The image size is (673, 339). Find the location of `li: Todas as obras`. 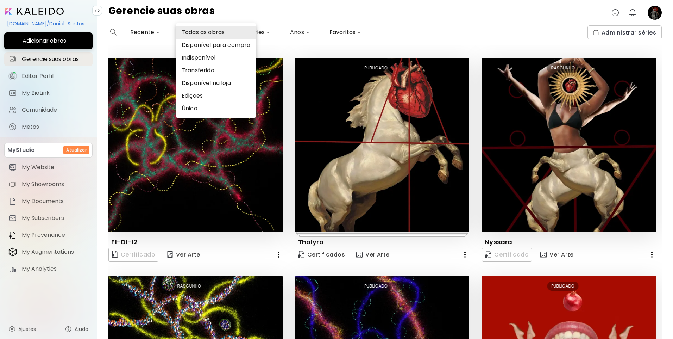

li: Todas as obras is located at coordinates (216, 32).